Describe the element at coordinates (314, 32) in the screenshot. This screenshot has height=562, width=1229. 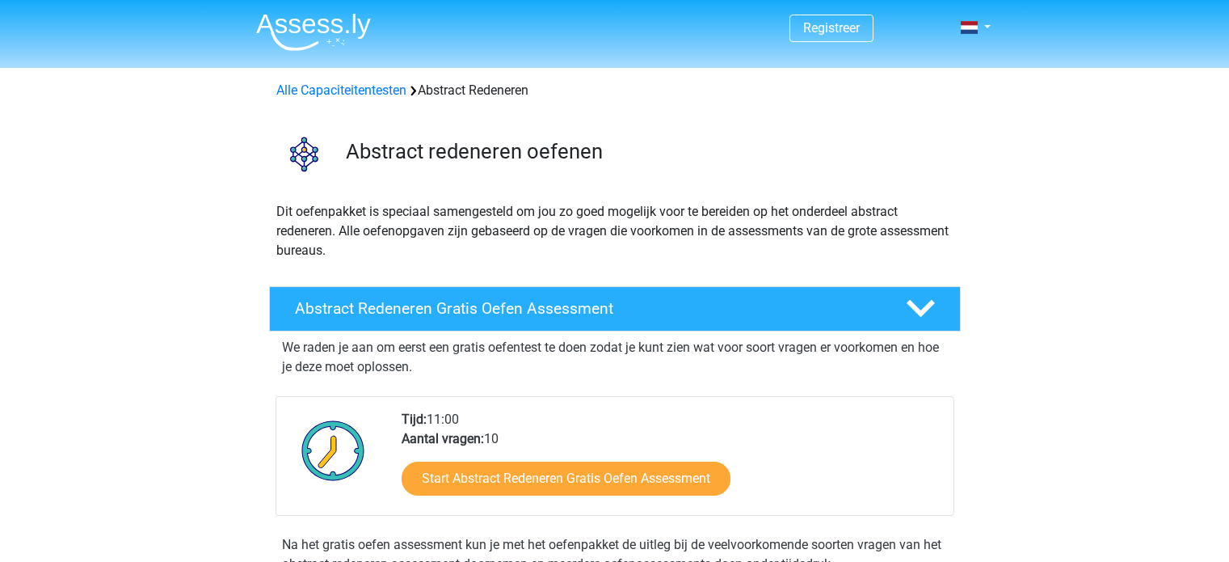
I see `img: Assessly` at that location.